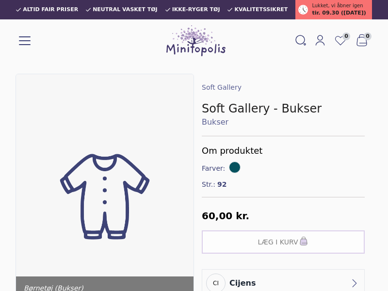 This screenshot has height=291, width=388. I want to click on span: Ikke-ryger tøj, so click(196, 10).